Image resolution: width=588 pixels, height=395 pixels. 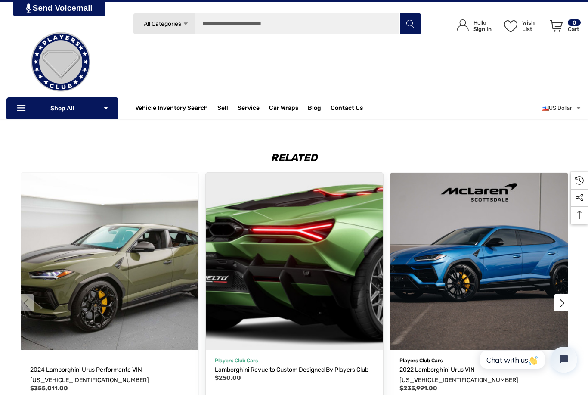 What do you see at coordinates (483, 29) in the screenshot?
I see `p: Sign In` at bounding box center [483, 29].